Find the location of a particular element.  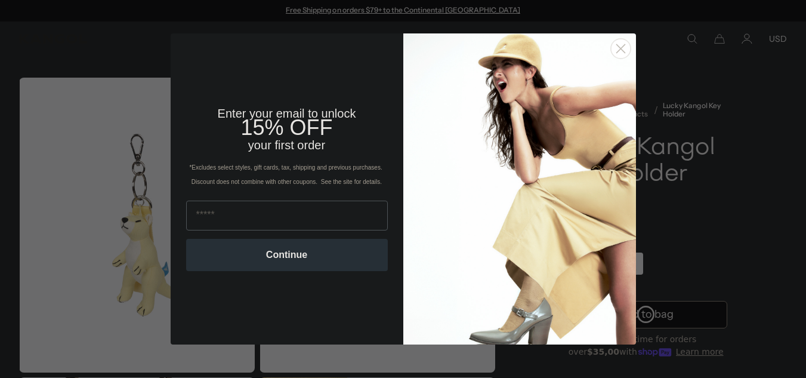

span: *Excludes select styles, gift cards, tax, shipping and previous purchases. Discount does not comb... is located at coordinates (286, 174).